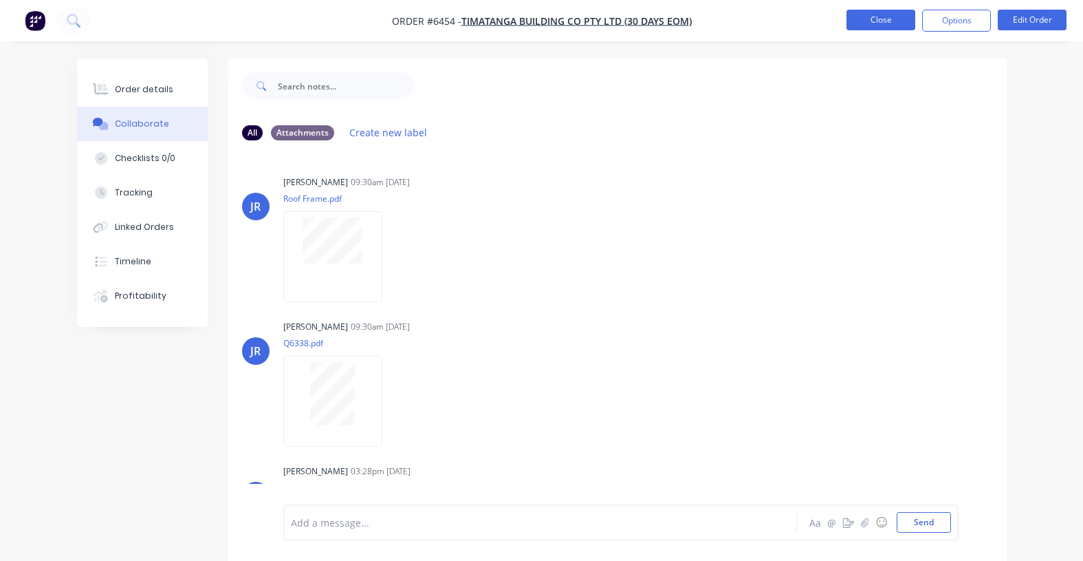 This screenshot has height=561, width=1083. I want to click on p: Q6338.pdf, so click(340, 343).